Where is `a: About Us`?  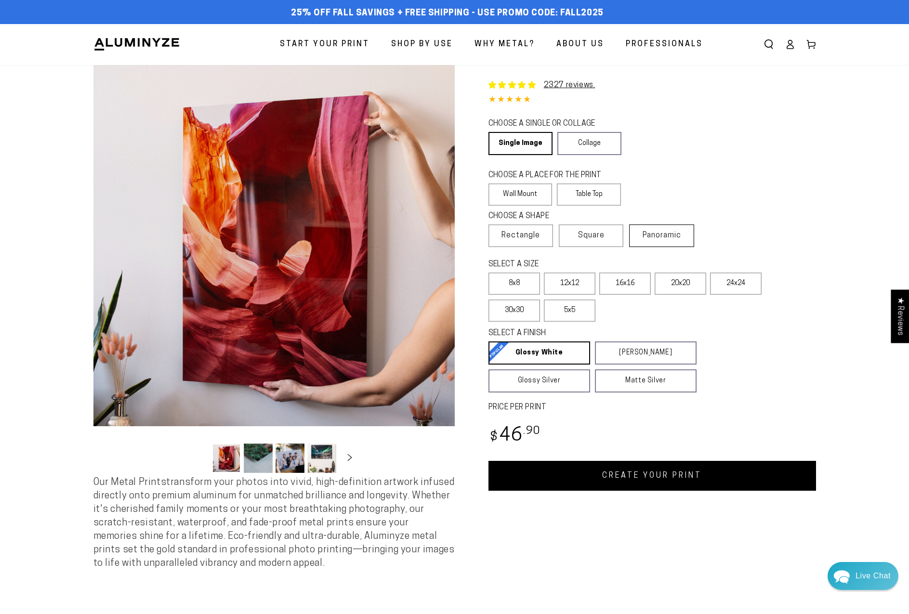 a: About Us is located at coordinates (580, 44).